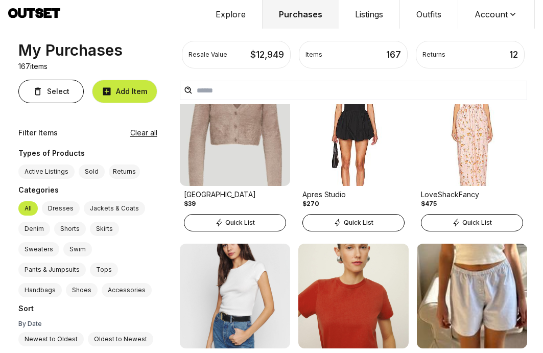 The height and width of the screenshot is (353, 543). I want to click on div: 12, so click(513, 55).